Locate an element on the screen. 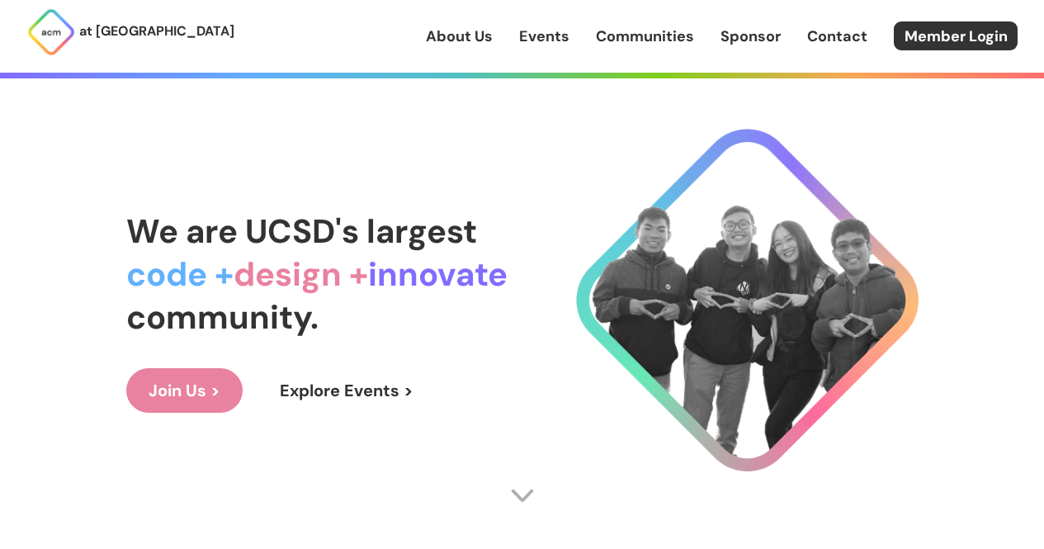 The width and height of the screenshot is (1044, 549). a: About Us is located at coordinates (459, 36).